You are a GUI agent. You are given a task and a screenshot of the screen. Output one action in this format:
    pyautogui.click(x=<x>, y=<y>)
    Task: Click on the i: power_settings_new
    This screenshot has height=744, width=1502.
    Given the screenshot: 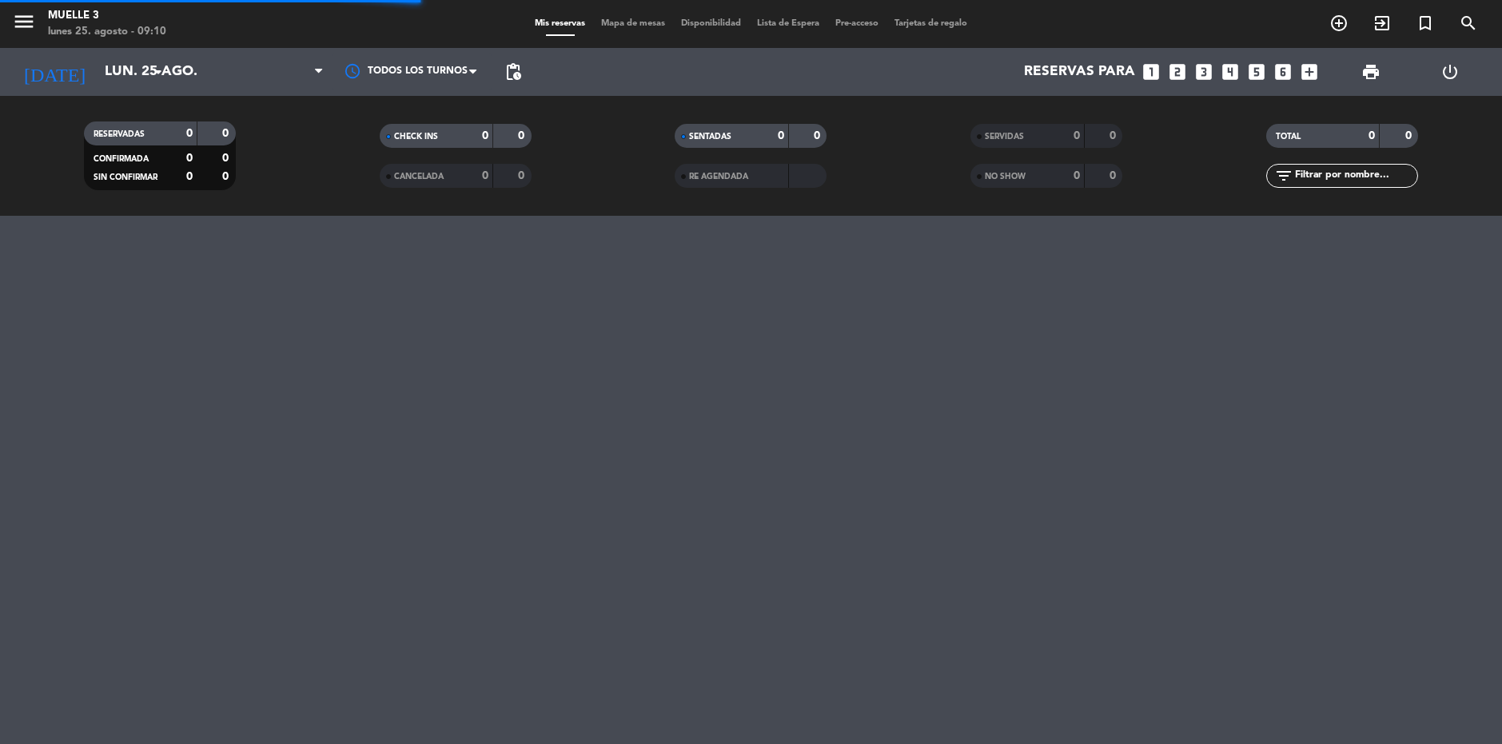 What is the action you would take?
    pyautogui.click(x=1450, y=72)
    